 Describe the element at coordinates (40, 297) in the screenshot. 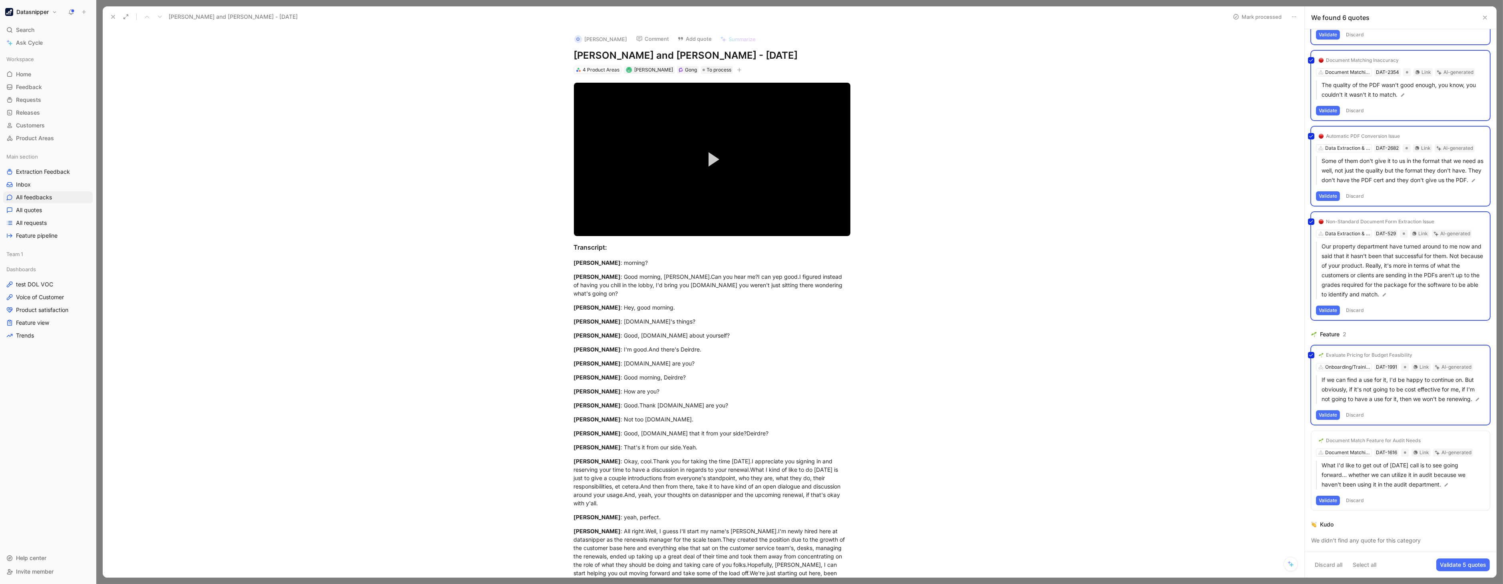

I see `span: Voice of Customer` at that location.